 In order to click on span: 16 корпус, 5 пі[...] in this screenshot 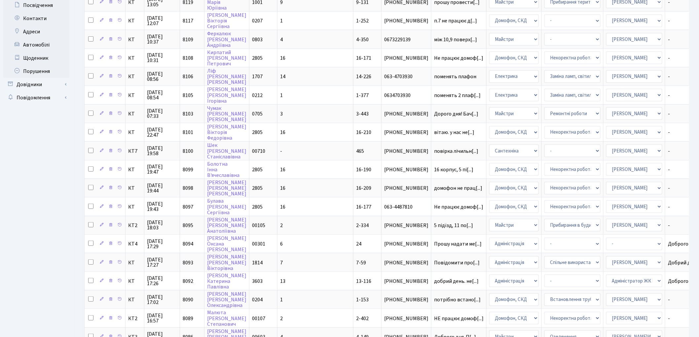, I will do `click(454, 170)`.